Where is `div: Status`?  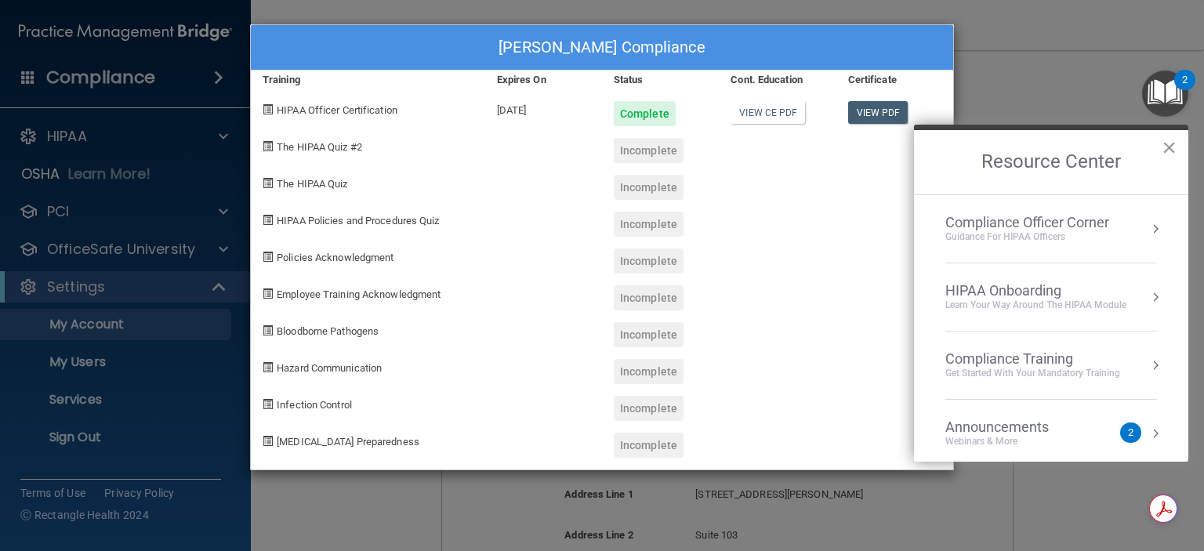 div: Status is located at coordinates (660, 80).